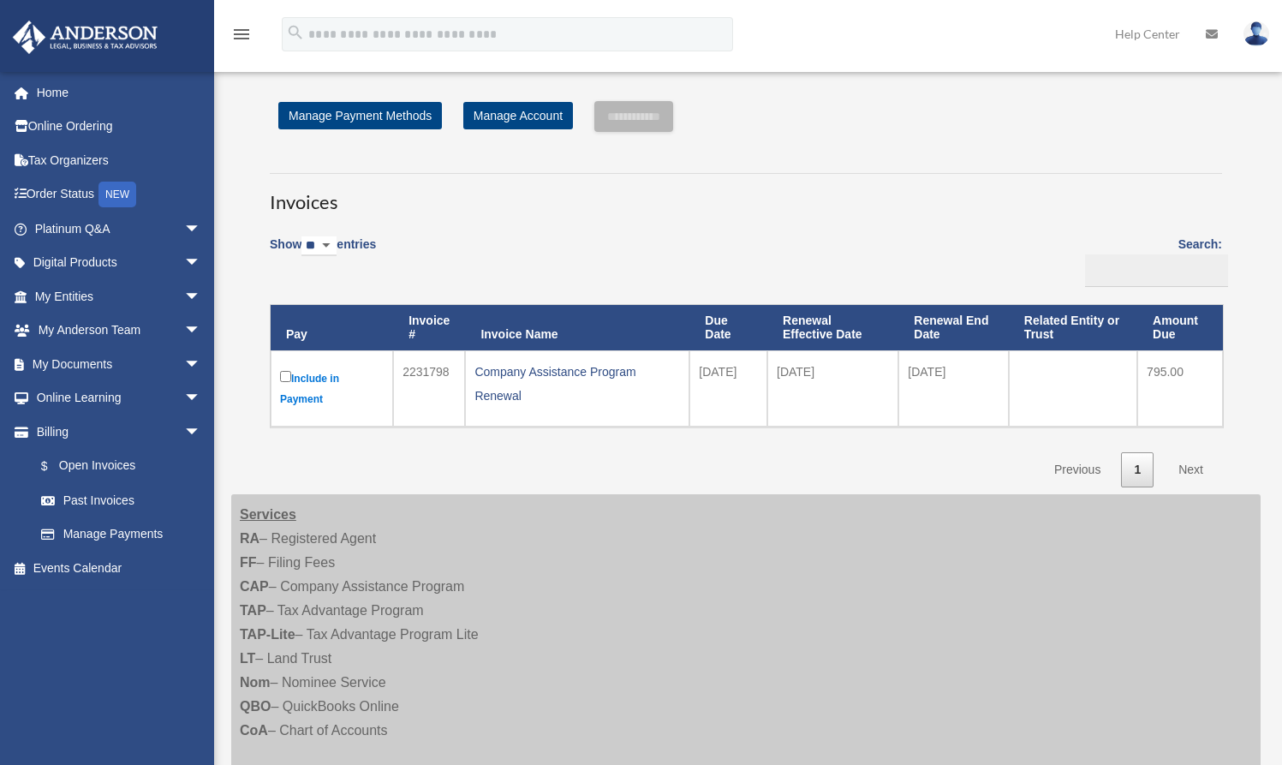 The image size is (1282, 765). Describe the element at coordinates (1257, 33) in the screenshot. I see `img: User Pic` at that location.